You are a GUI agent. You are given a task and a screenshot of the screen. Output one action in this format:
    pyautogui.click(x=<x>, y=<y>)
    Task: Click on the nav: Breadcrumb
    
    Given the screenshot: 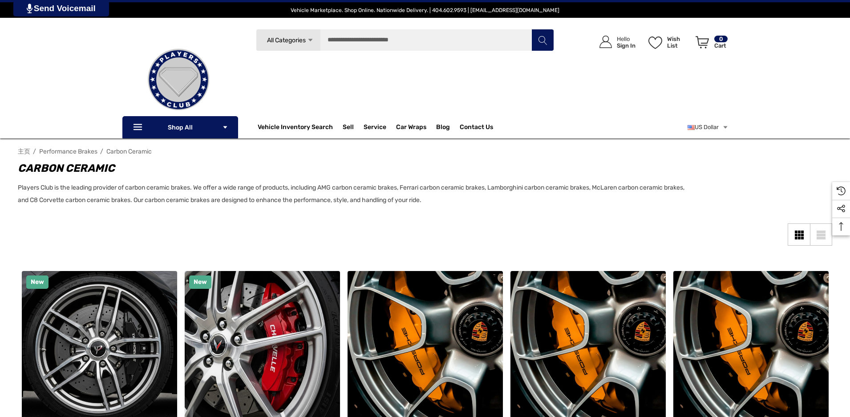 What is the action you would take?
    pyautogui.click(x=425, y=151)
    